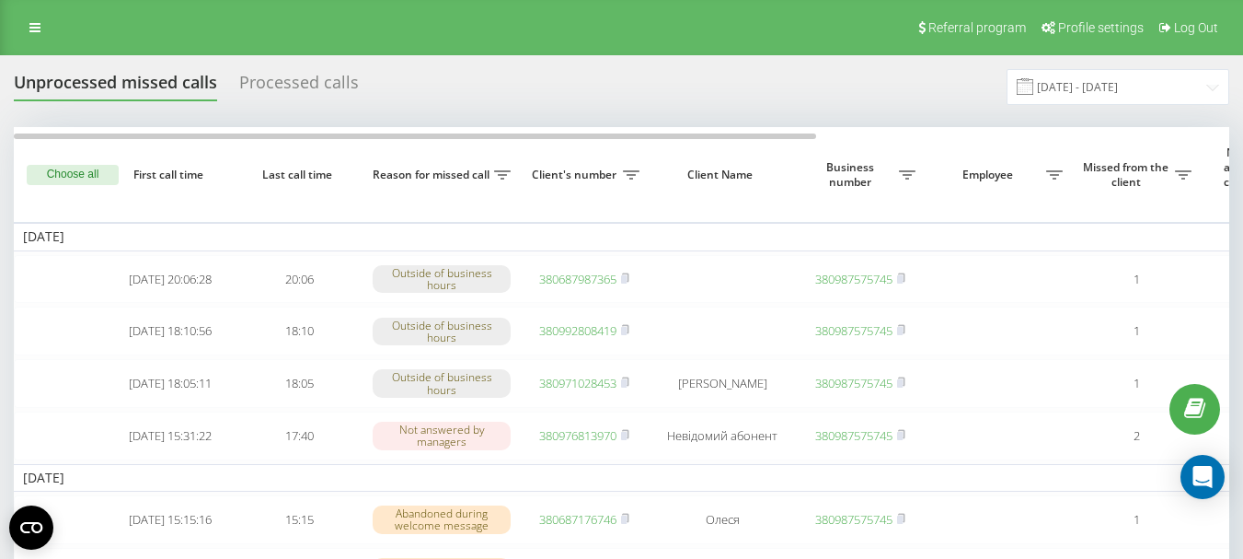 The image size is (1243, 559). Describe the element at coordinates (299, 279) in the screenshot. I see `td: 20:06` at that location.